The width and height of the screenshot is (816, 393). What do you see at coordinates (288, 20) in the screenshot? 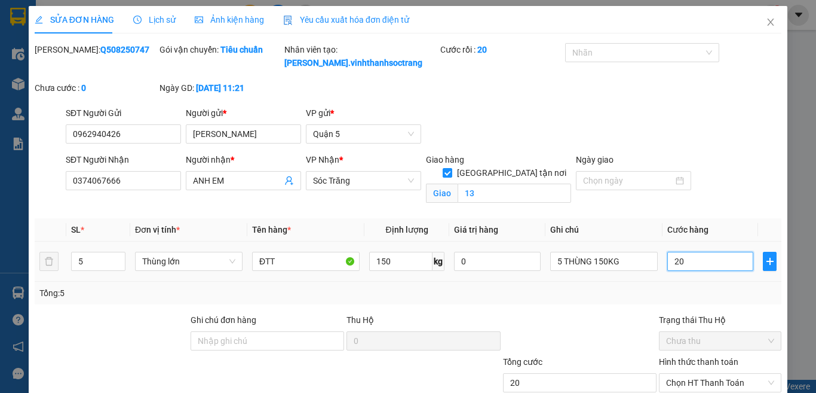
I see `img: icon` at bounding box center [288, 20].